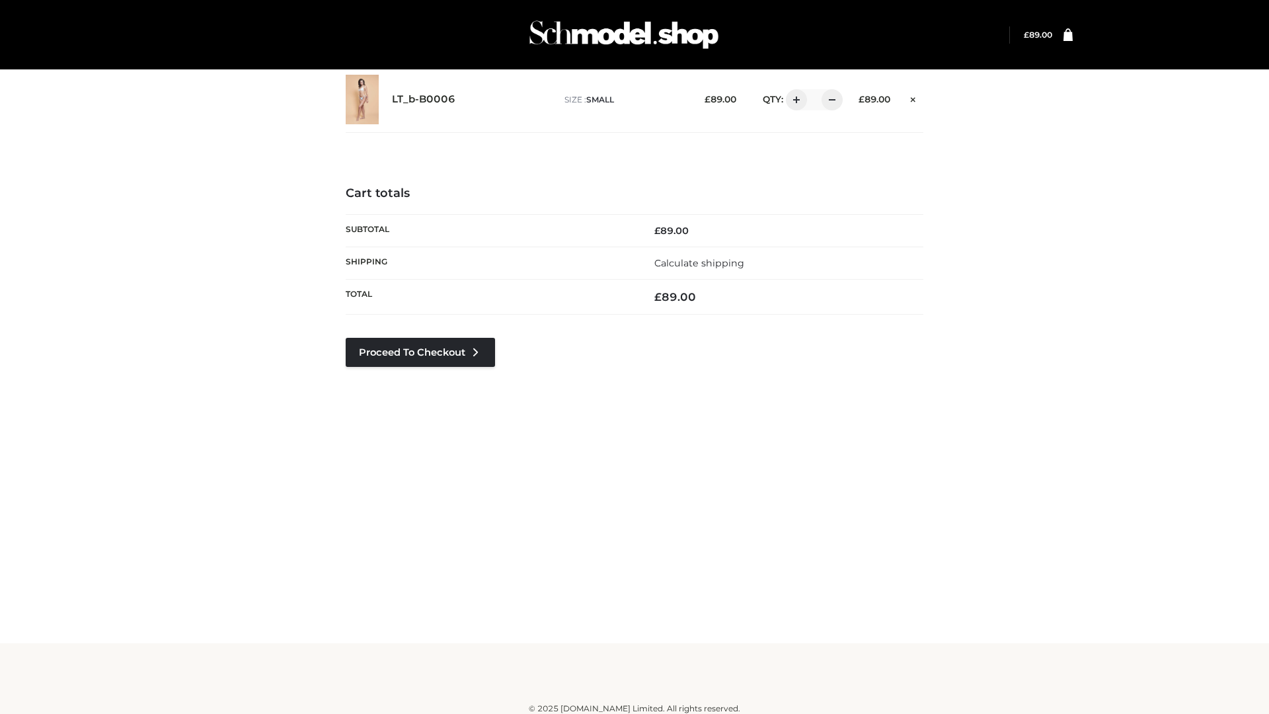 This screenshot has height=714, width=1269. I want to click on div: QTY:, so click(794, 100).